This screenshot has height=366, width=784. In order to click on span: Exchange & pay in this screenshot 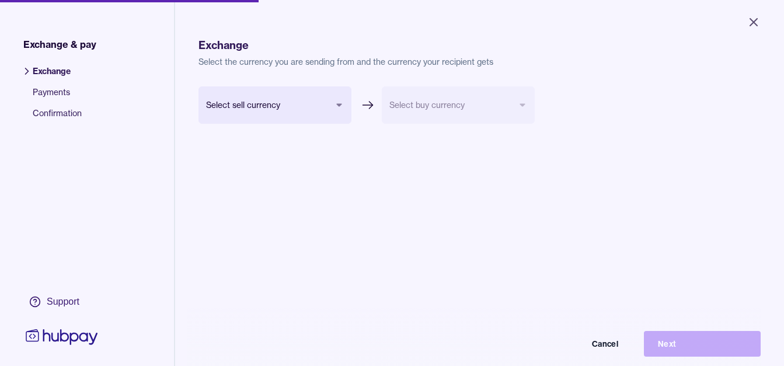, I will do `click(60, 44)`.